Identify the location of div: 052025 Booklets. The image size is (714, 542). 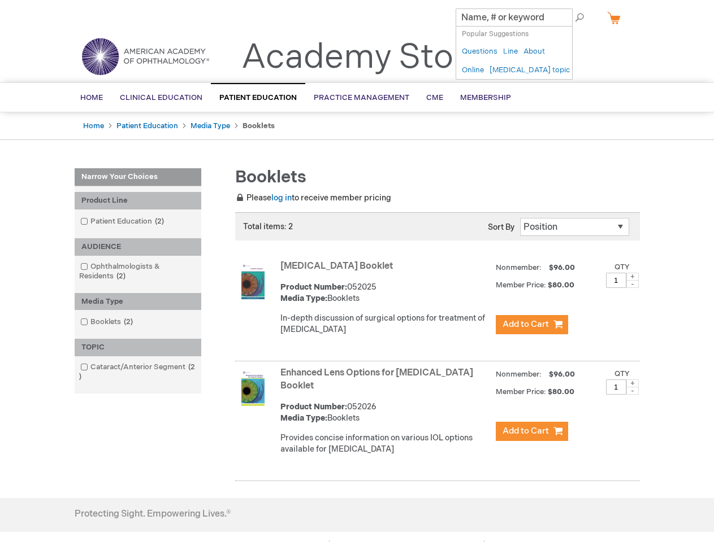
(385, 293).